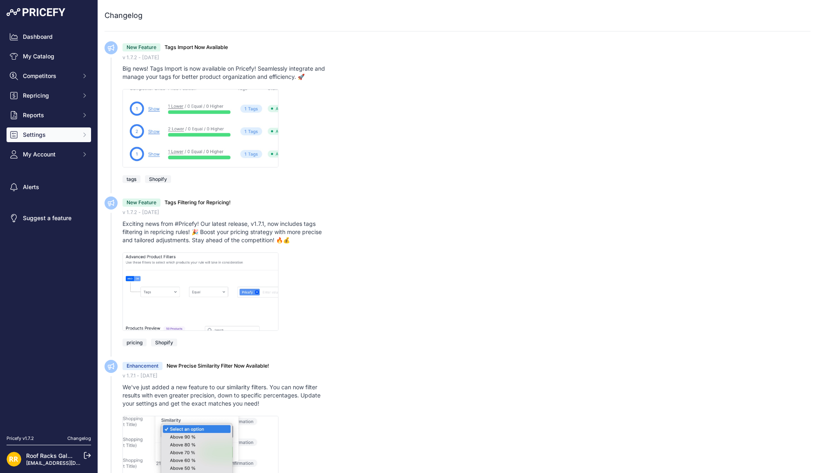 This screenshot has height=473, width=817. Describe the element at coordinates (49, 154) in the screenshot. I see `span: My Account` at that location.